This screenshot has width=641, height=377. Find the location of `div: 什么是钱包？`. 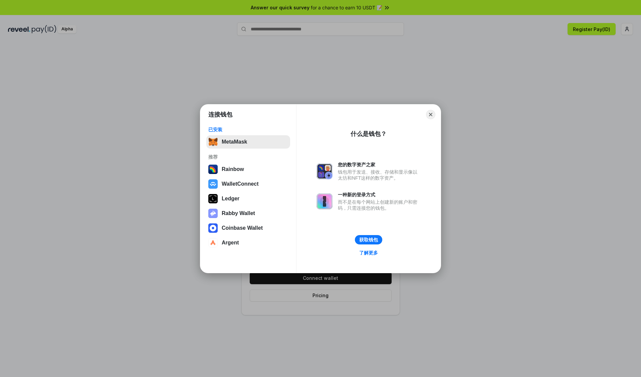

div: 什么是钱包？ is located at coordinates (369, 134).